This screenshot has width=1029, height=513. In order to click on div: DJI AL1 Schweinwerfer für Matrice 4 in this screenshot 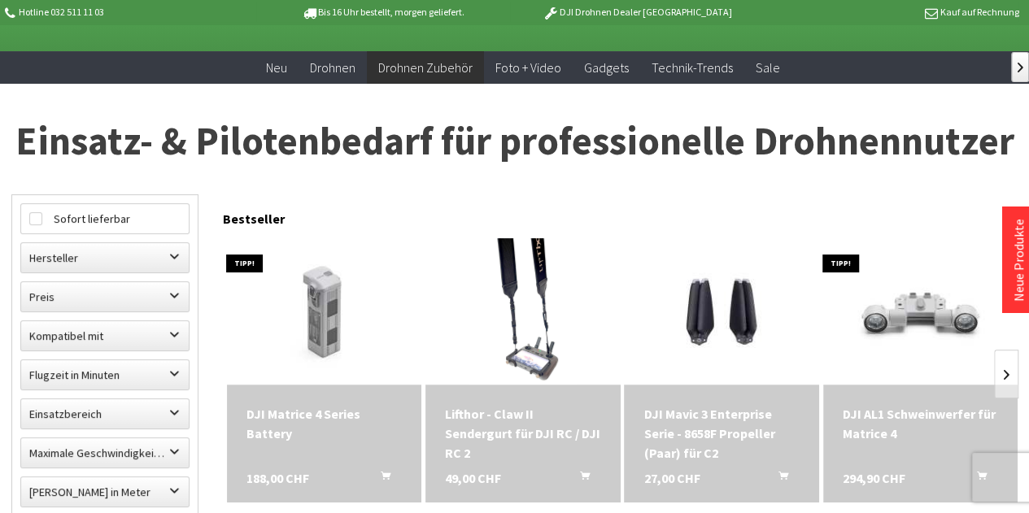, I will do `click(920, 424)`.